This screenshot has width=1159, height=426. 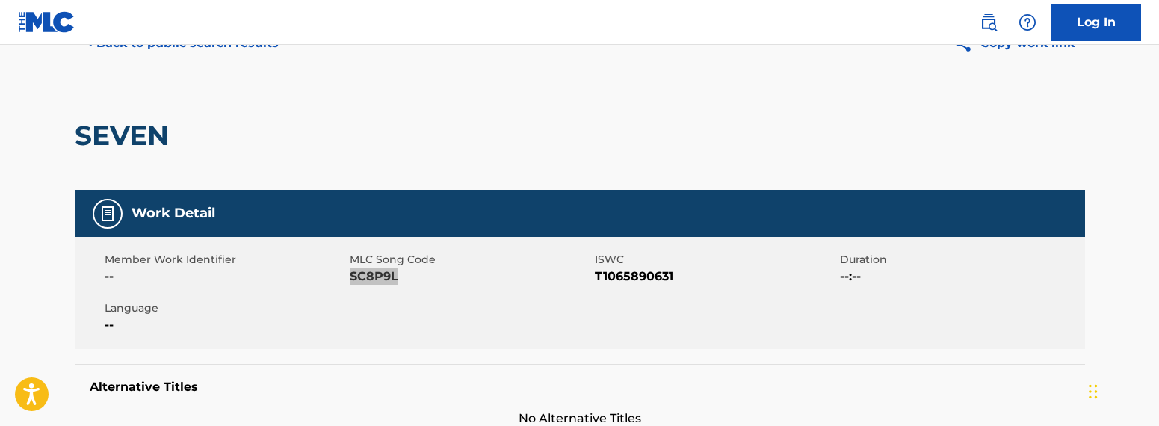 What do you see at coordinates (715, 276) in the screenshot?
I see `span: T1065890631` at bounding box center [715, 276].